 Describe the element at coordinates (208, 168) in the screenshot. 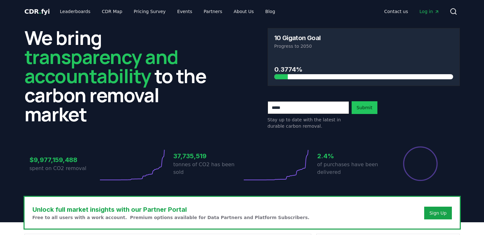

I see `p: tonnes of CO2 has been sold` at that location.